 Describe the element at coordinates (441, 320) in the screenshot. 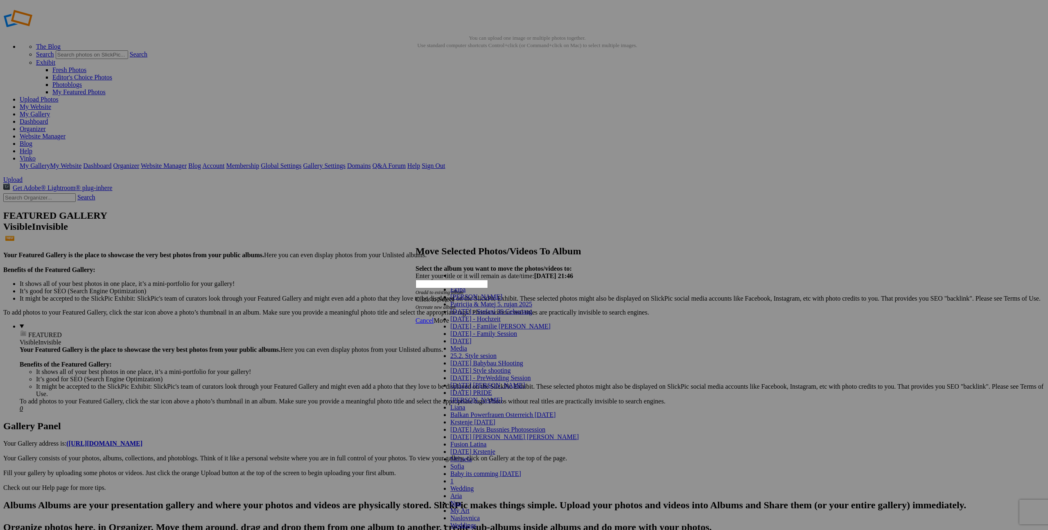

I see `span: Move` at that location.